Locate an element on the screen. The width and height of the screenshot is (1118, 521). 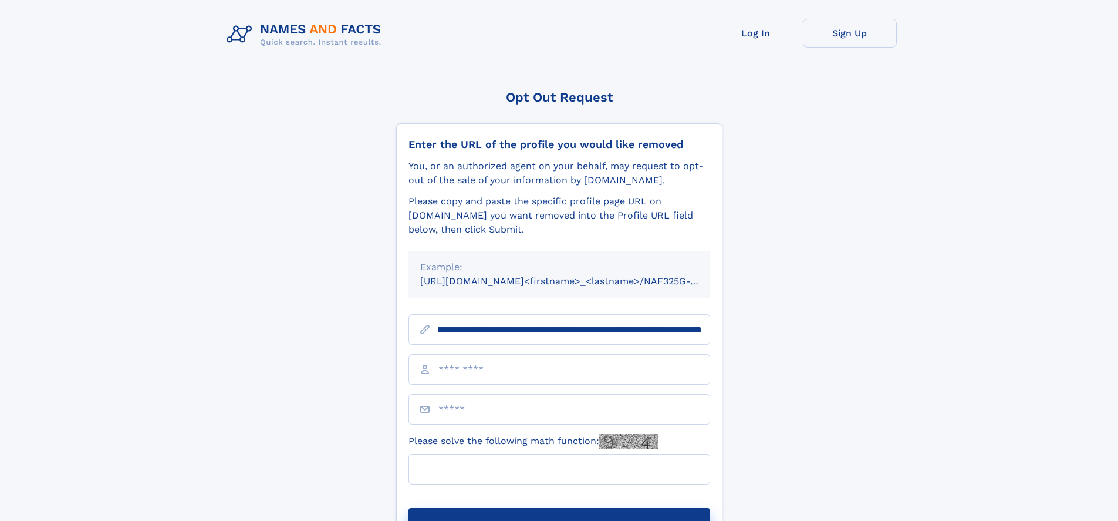
a: Log In is located at coordinates (756, 33).